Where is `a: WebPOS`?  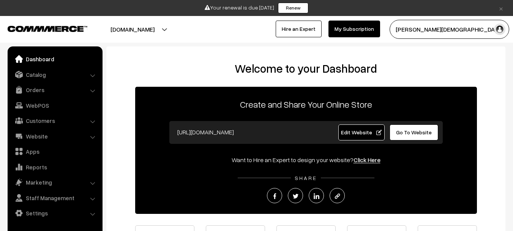
a: WebPOS is located at coordinates (55, 105).